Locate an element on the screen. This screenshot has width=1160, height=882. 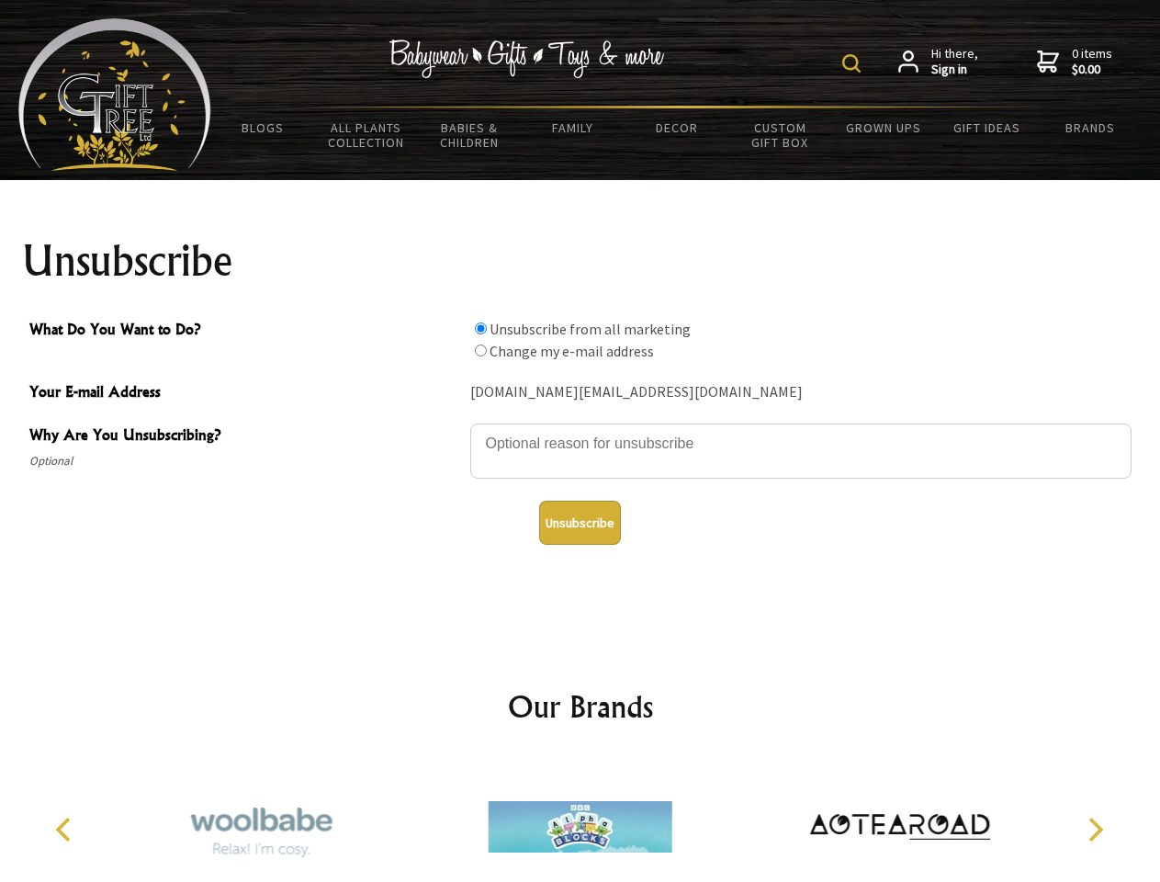
a: All Plants Collection is located at coordinates (367, 135).